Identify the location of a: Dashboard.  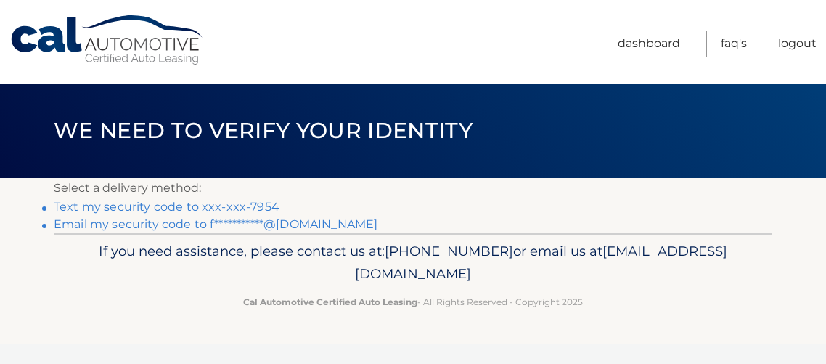
(649, 44).